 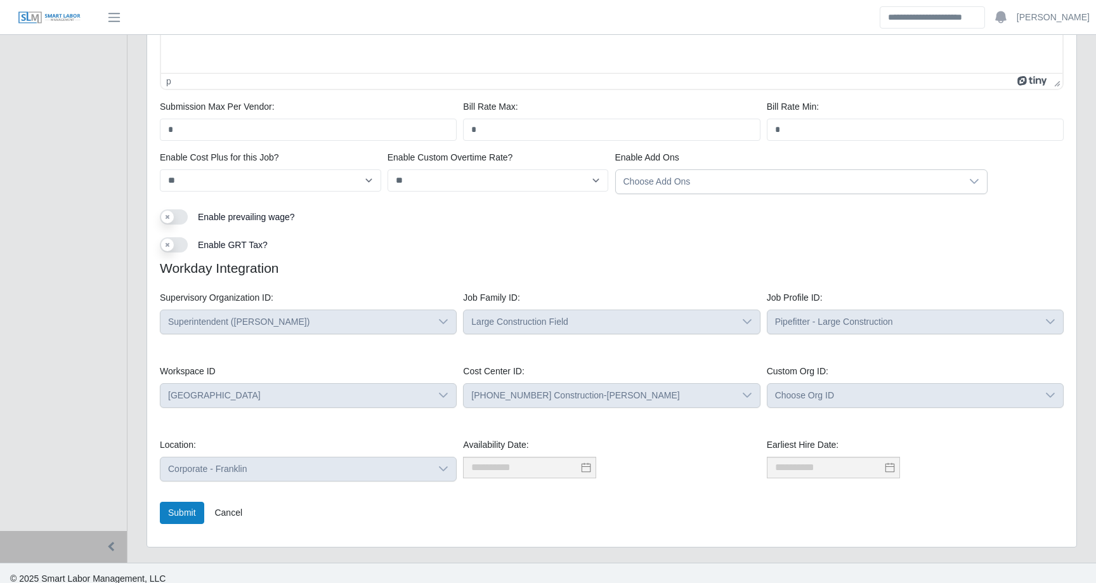 I want to click on label: Supervisory Organization ID:, so click(x=216, y=297).